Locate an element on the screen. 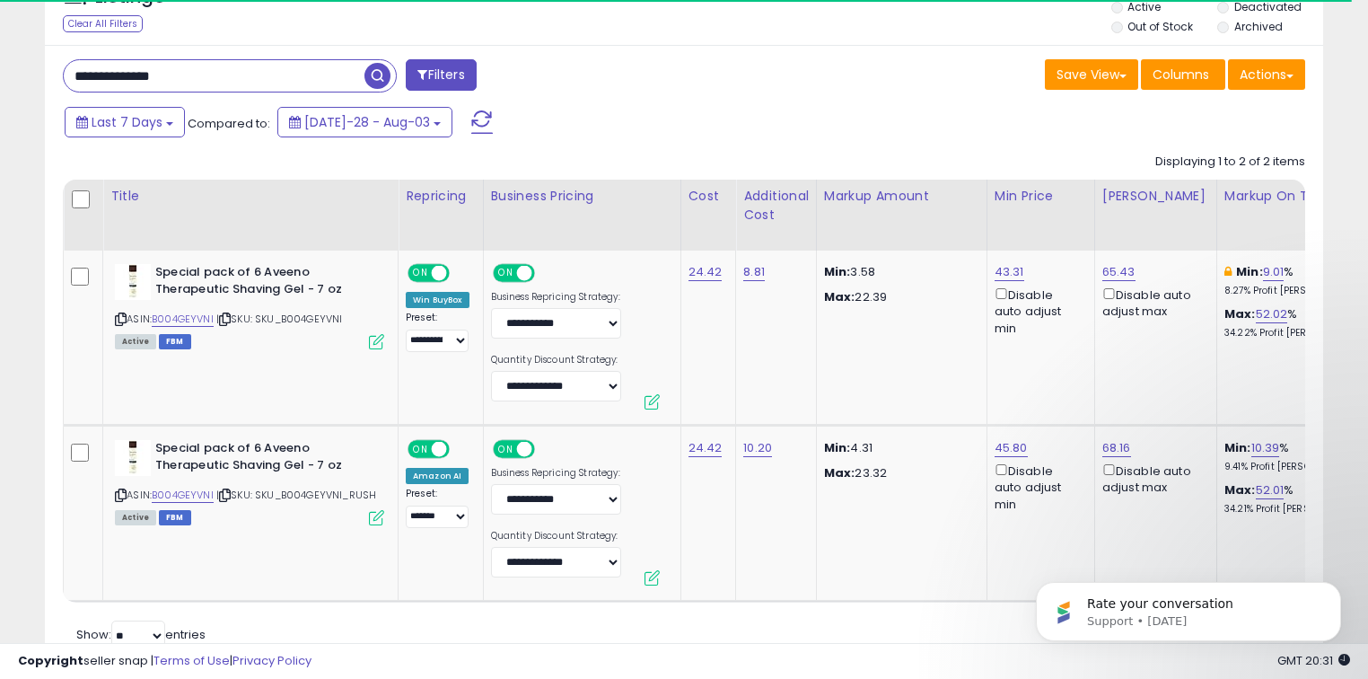  a: 9.01 is located at coordinates (1274, 272).